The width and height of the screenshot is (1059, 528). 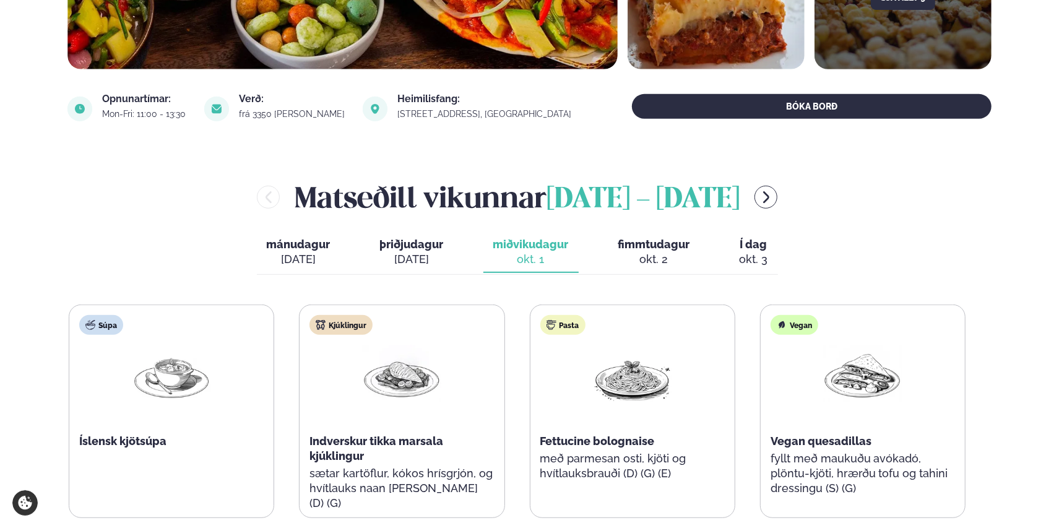 I want to click on p: með parmesan osti, kjöti og hvítlauksbrauði (D) (G) (E), so click(x=633, y=466).